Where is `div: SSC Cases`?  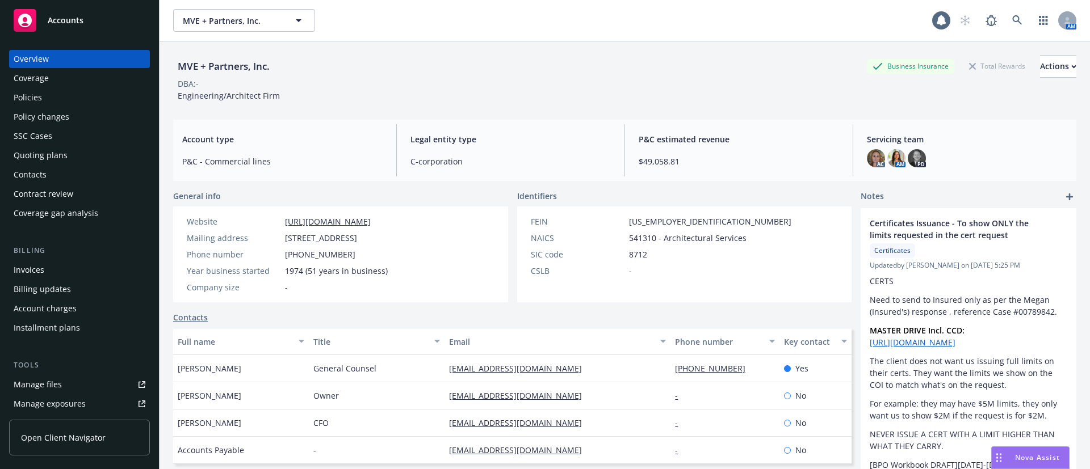 div: SSC Cases is located at coordinates (33, 136).